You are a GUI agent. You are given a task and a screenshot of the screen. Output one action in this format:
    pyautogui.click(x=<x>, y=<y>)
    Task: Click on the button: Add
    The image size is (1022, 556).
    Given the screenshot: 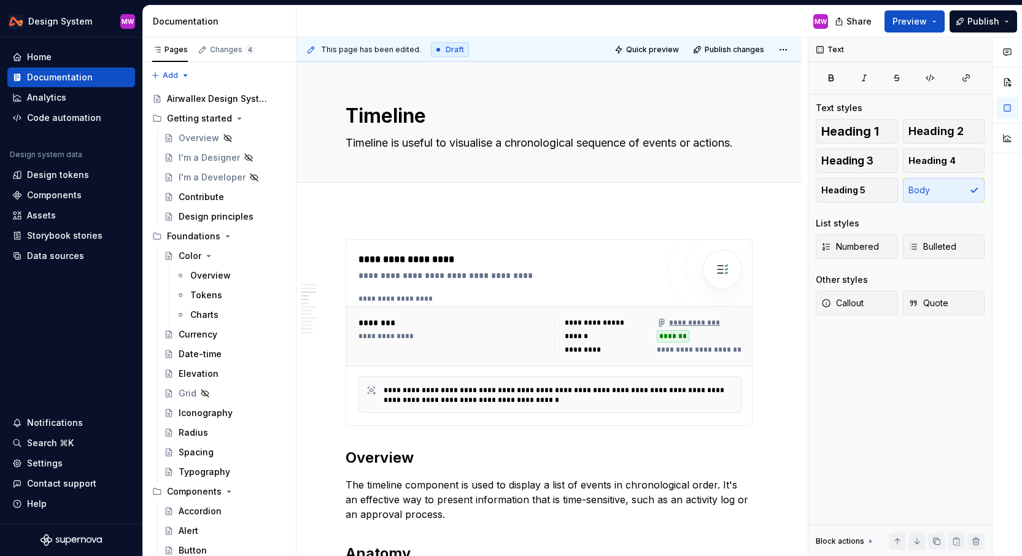 What is the action you would take?
    pyautogui.click(x=170, y=76)
    